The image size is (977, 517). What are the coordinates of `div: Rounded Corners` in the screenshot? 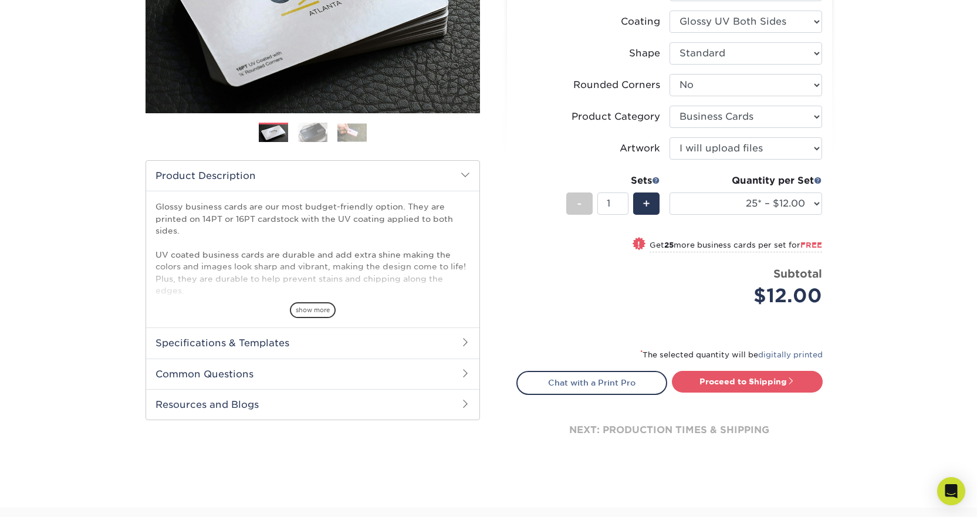 It's located at (617, 85).